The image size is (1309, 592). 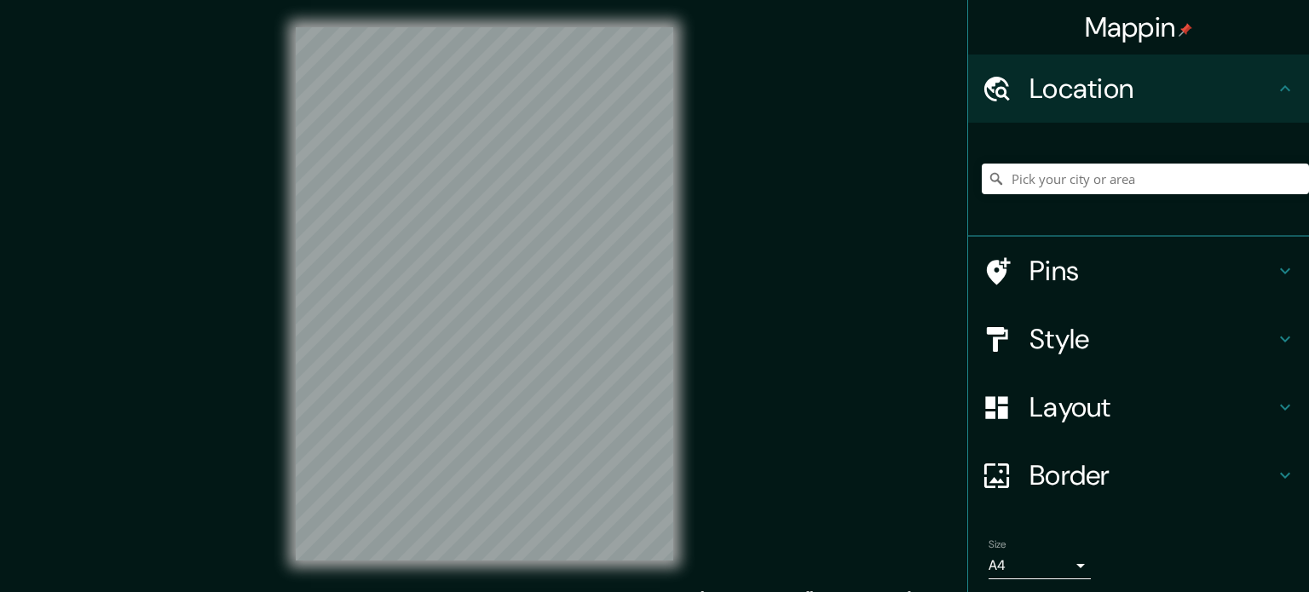 I want to click on div: Border, so click(x=1139, y=476).